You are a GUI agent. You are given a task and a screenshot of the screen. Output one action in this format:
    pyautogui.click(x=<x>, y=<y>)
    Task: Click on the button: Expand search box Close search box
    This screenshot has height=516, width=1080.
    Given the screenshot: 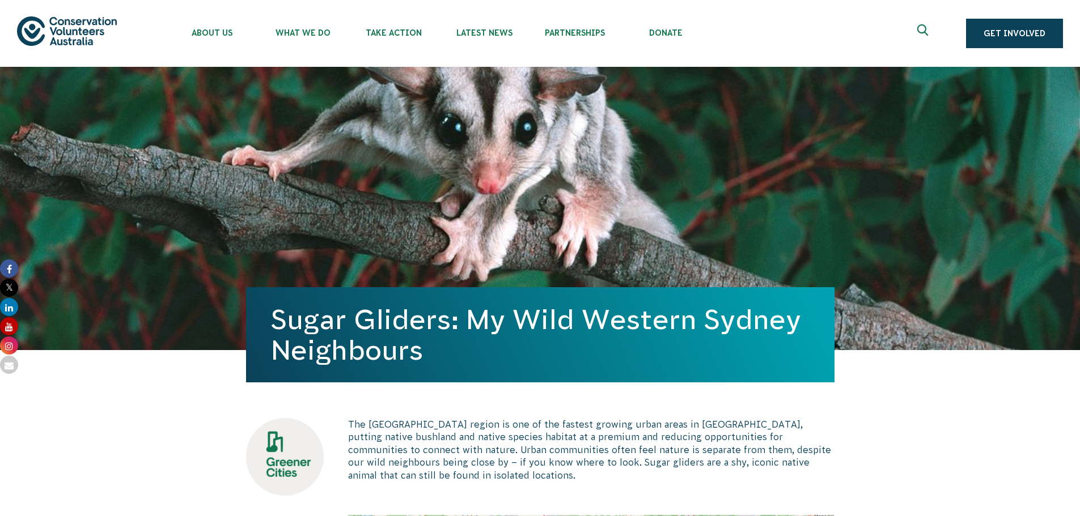 What is the action you would take?
    pyautogui.click(x=924, y=33)
    